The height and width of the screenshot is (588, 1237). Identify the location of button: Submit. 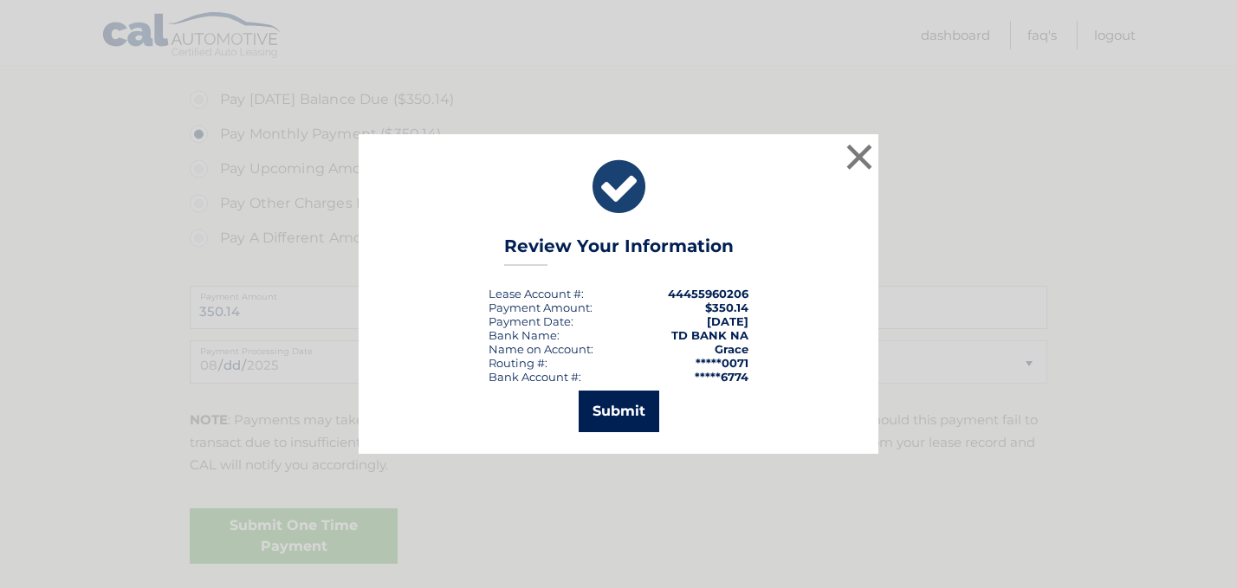
(619, 412).